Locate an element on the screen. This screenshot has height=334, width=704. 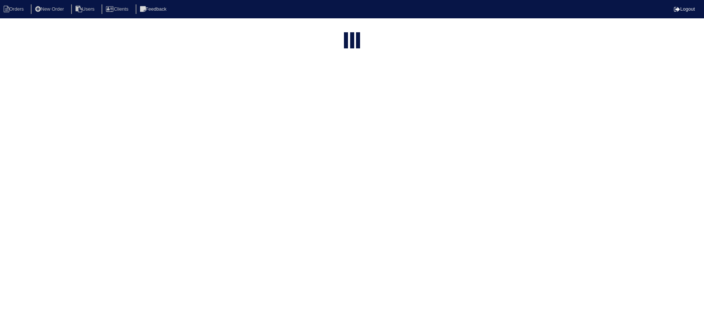
div: loading... is located at coordinates (352, 41).